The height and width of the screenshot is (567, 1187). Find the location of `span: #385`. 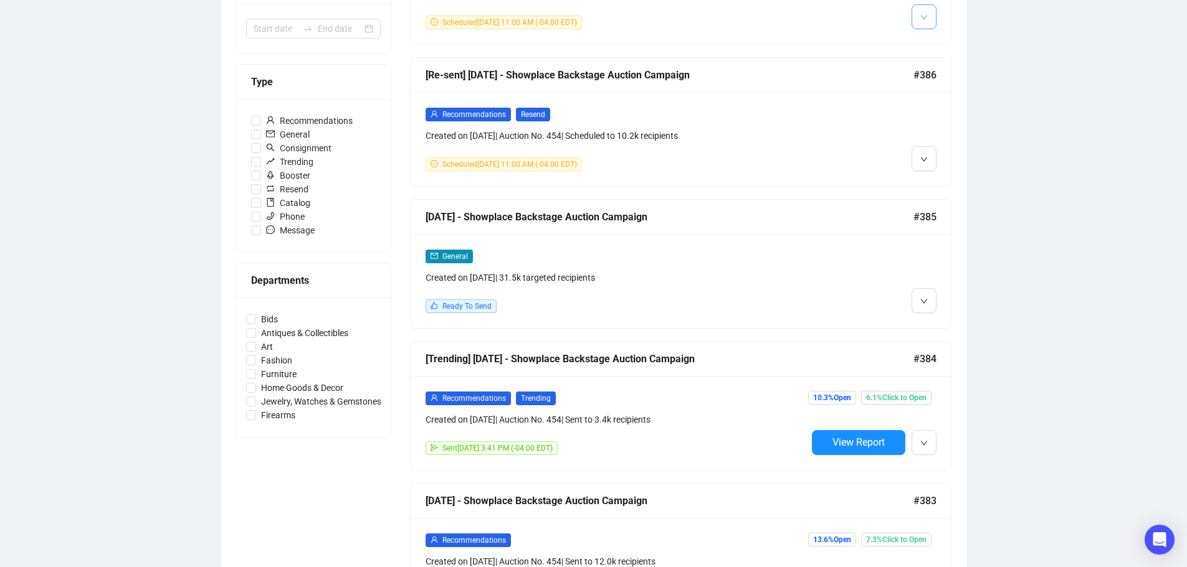

span: #385 is located at coordinates (924, 217).